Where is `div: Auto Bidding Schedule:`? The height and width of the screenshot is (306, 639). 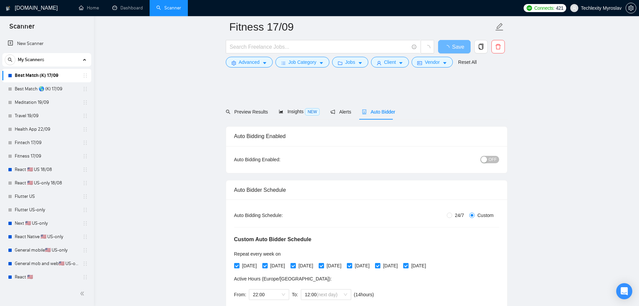 div: Auto Bidding Schedule: is located at coordinates (278, 215).